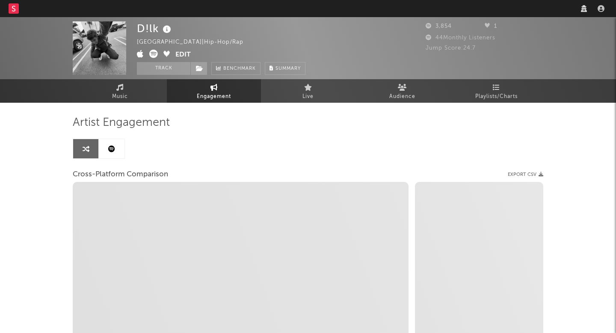  I want to click on span: Live, so click(308, 97).